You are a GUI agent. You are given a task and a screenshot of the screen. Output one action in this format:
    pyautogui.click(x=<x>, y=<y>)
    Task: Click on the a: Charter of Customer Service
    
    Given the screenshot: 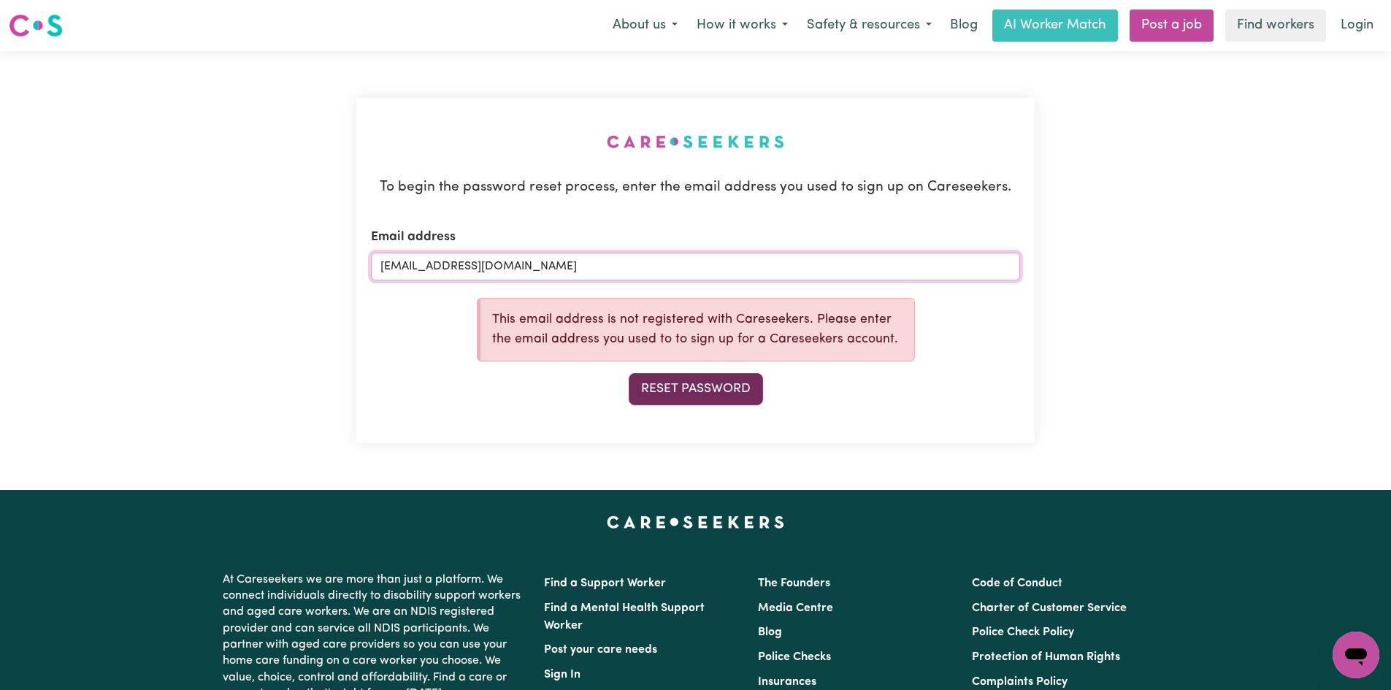 What is the action you would take?
    pyautogui.click(x=1049, y=608)
    